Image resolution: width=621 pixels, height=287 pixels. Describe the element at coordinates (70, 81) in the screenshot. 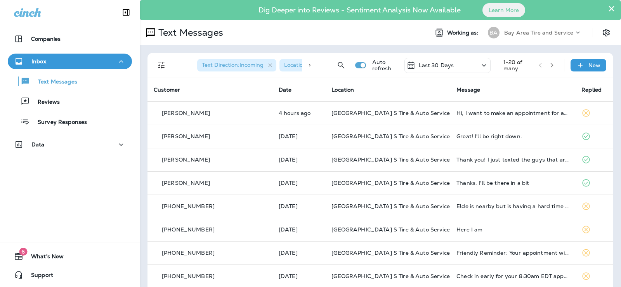

I see `button: Text Messages` at that location.